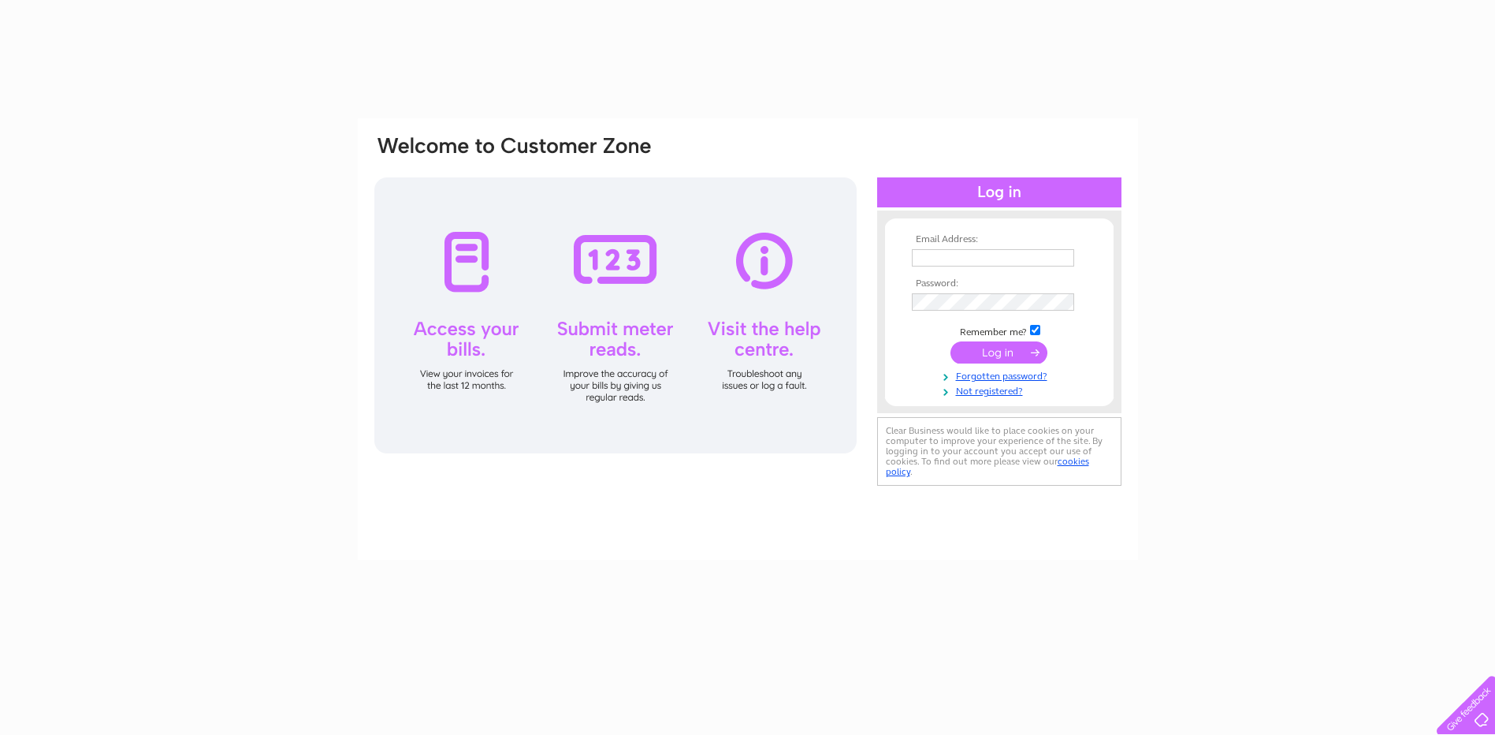 This screenshot has height=735, width=1495. Describe the element at coordinates (999, 240) in the screenshot. I see `th: Email Address:` at that location.